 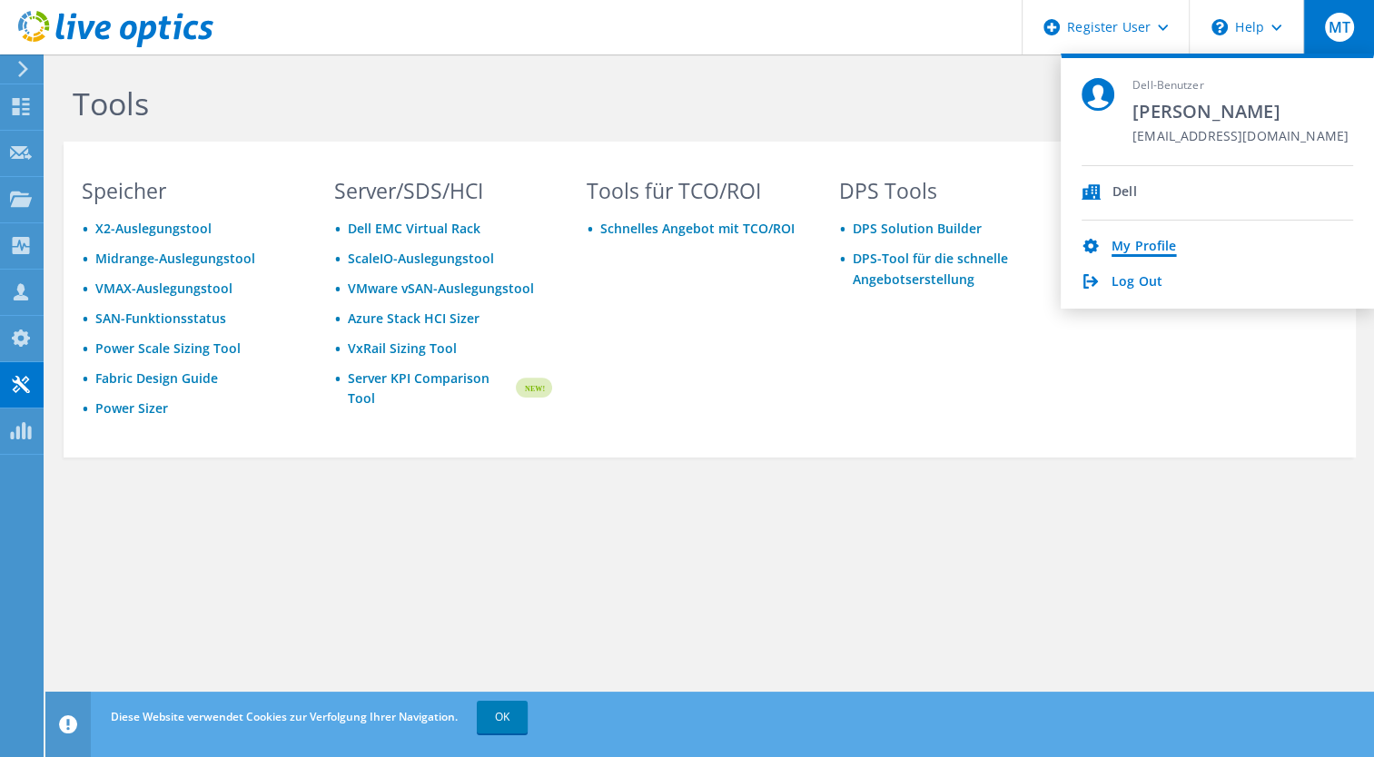 I want to click on h3: DPS Tools, so click(x=948, y=191).